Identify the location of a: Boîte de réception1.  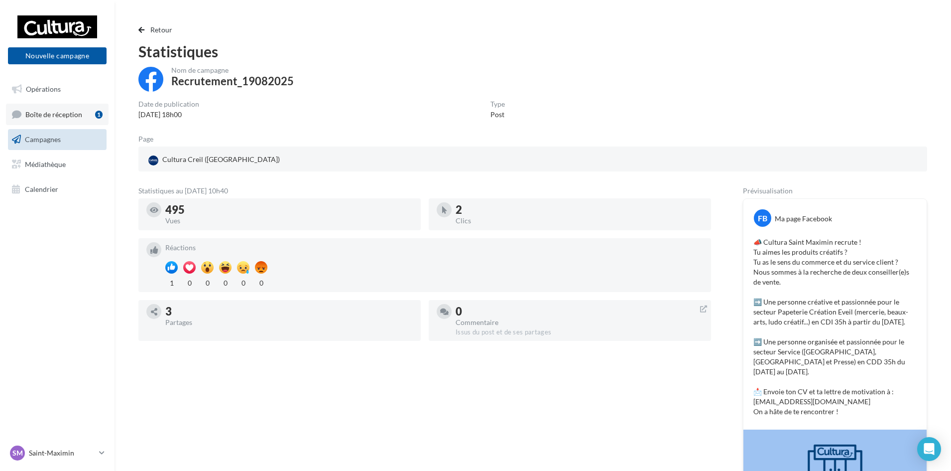
(57, 114).